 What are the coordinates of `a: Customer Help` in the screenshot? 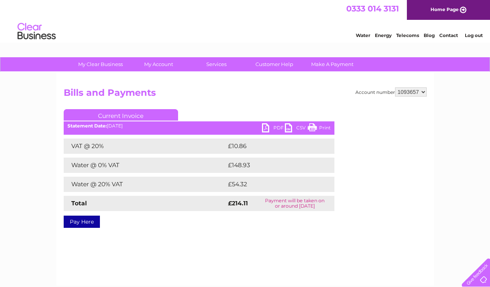 It's located at (274, 64).